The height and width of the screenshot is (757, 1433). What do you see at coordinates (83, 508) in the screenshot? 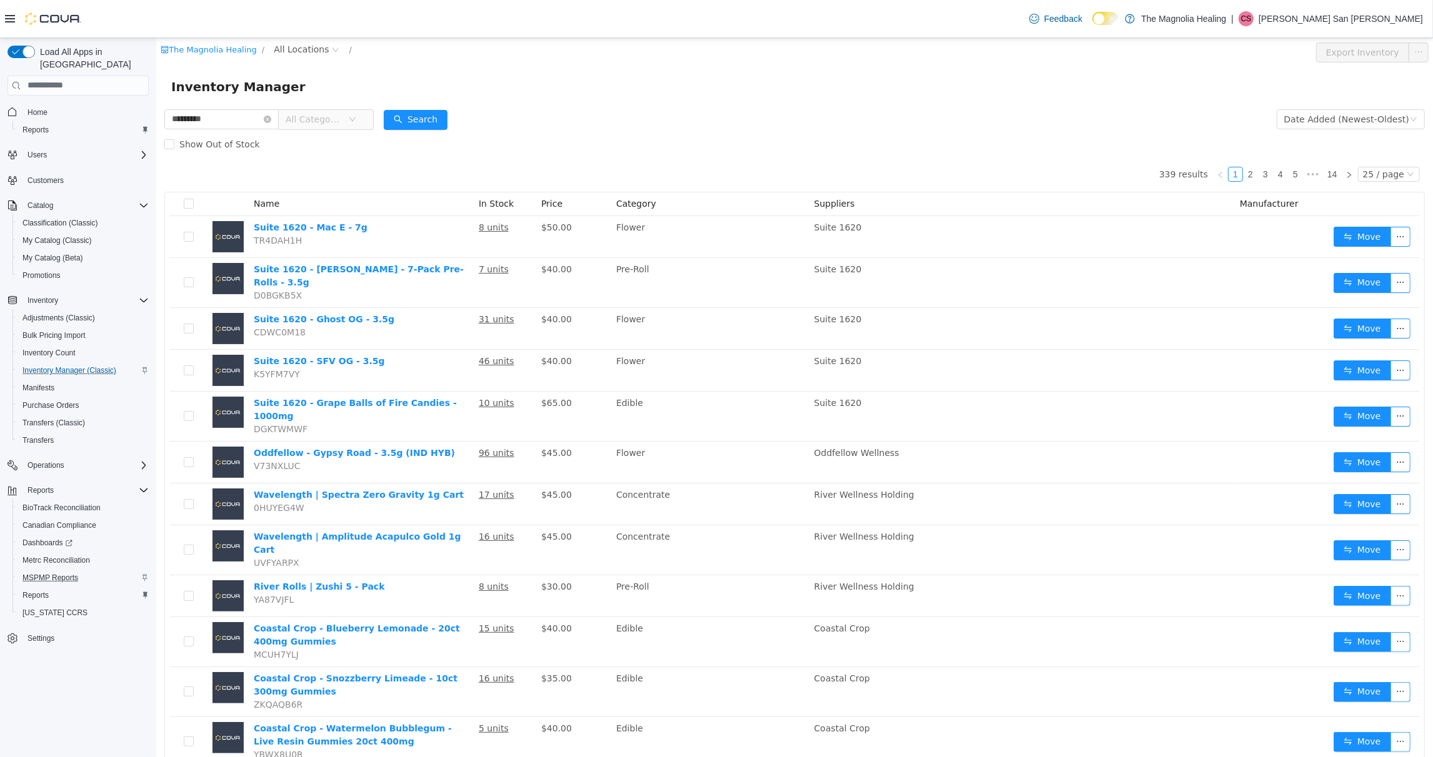
I see `span: BioTrack Reconciliation` at bounding box center [83, 508].